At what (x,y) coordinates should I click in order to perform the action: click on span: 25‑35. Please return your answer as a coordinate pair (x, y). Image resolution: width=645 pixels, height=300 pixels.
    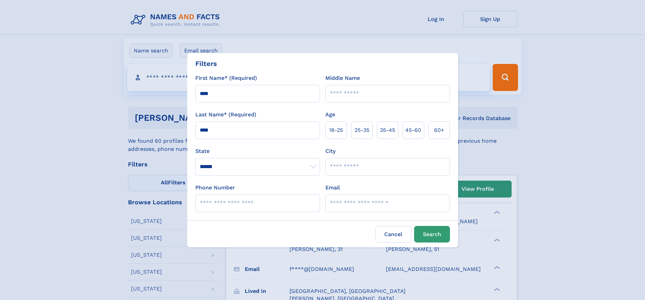
    Looking at the image, I should click on (362, 130).